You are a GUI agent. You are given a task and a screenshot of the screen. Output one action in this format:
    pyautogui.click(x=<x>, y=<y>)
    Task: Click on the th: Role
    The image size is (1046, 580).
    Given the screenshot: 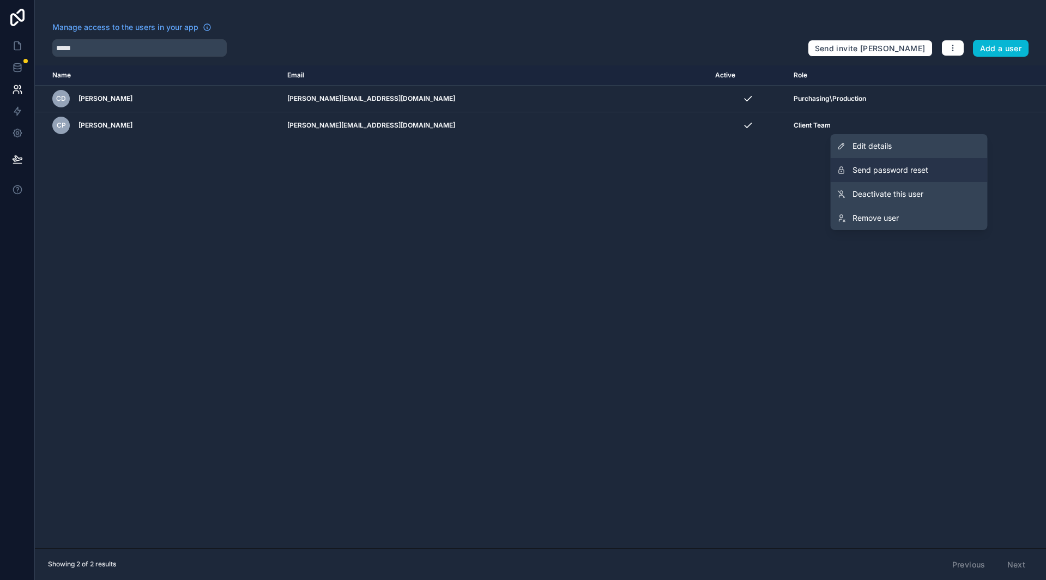 What is the action you would take?
    pyautogui.click(x=888, y=75)
    